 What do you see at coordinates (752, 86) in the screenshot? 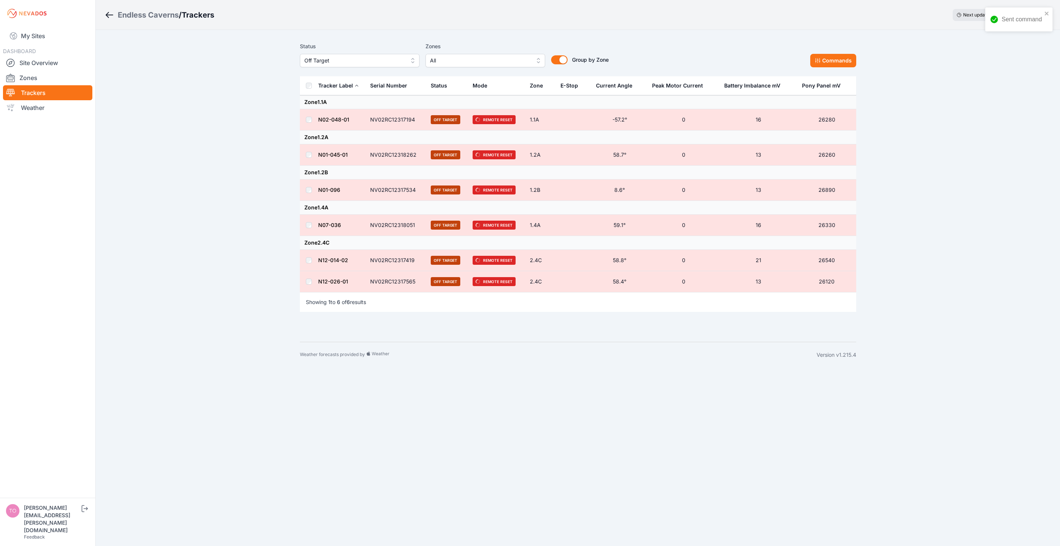
I see `div: Battery Imbalance mV` at bounding box center [752, 86].